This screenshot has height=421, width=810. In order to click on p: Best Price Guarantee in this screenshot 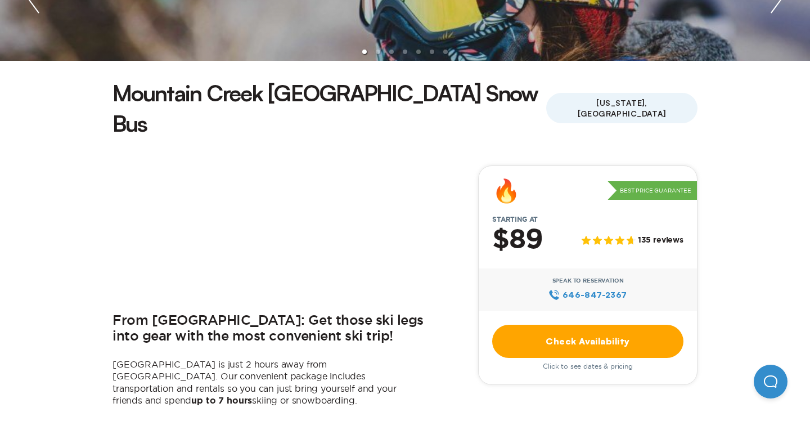, I will do `click(652, 191)`.